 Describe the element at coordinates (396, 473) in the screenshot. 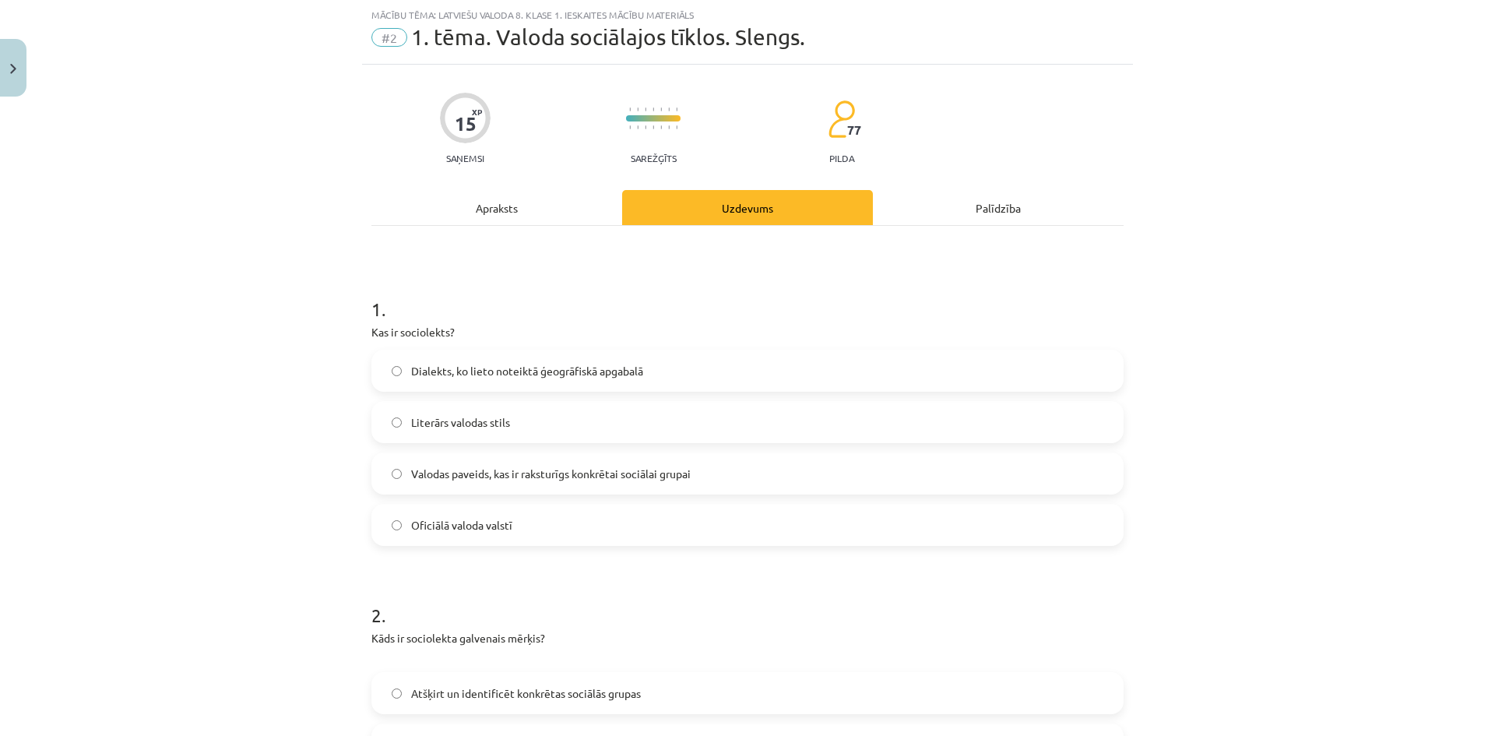

I see `input: Valodas paveids, kas ir raksturīgs konkrētai sociālai grupai` at that location.